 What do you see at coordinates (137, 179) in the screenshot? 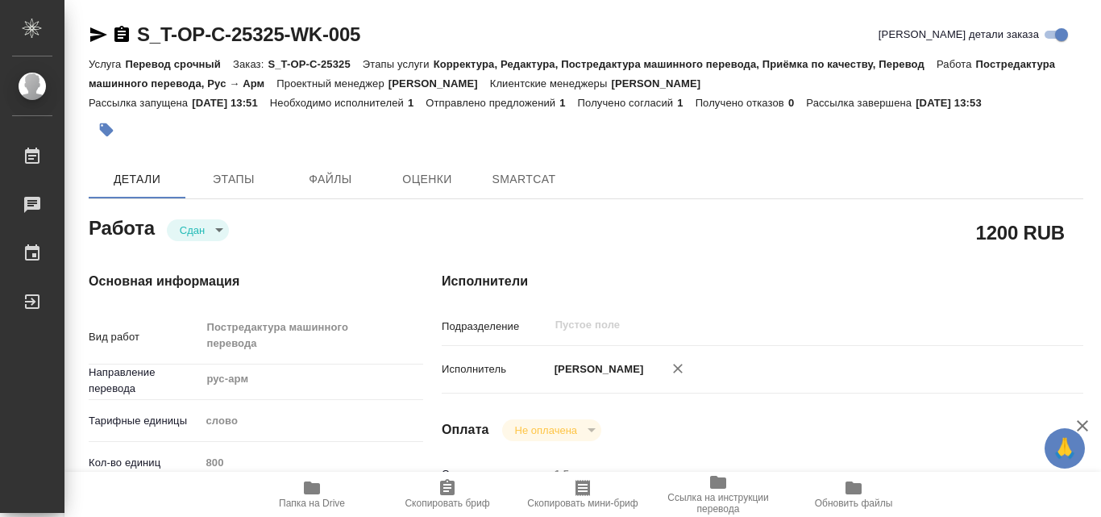
I see `span: Детали` at bounding box center [137, 179].